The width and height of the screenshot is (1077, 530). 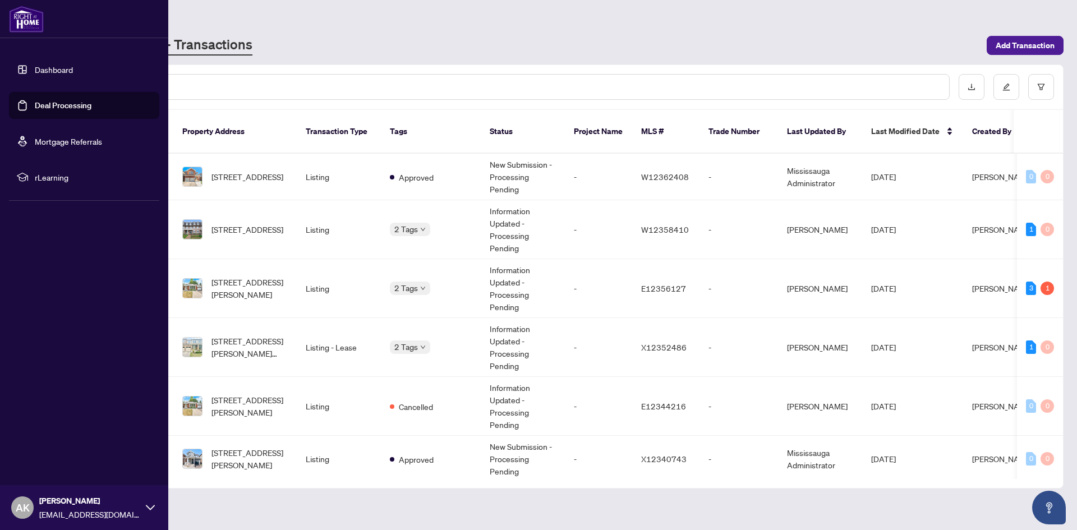 What do you see at coordinates (1041, 87) in the screenshot?
I see `button: filter` at bounding box center [1041, 87].